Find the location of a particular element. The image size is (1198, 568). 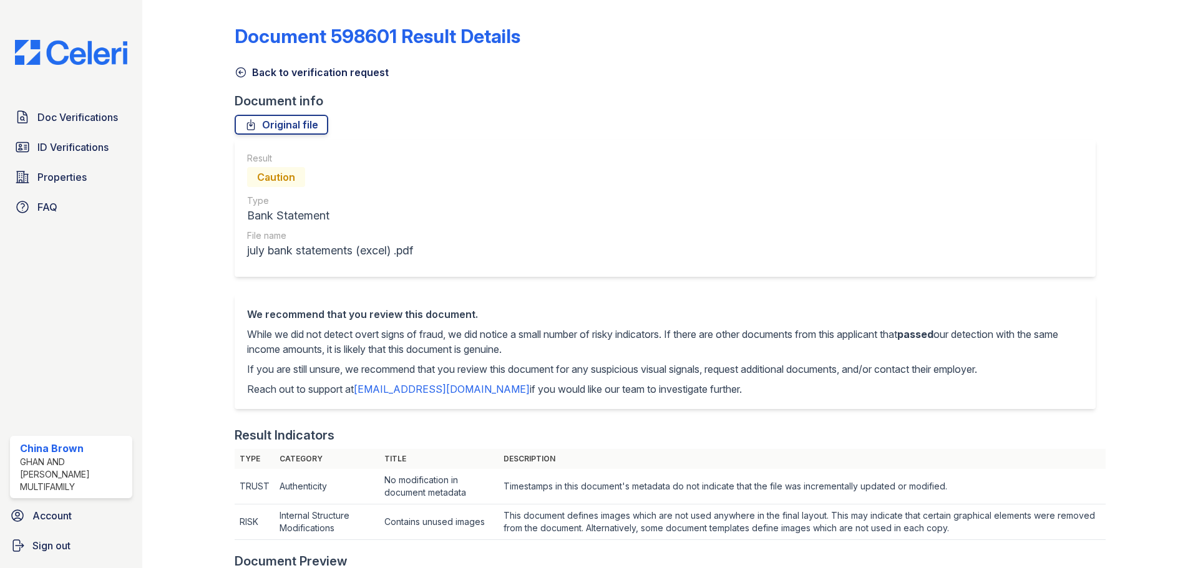

span: Sign out is located at coordinates (51, 546).